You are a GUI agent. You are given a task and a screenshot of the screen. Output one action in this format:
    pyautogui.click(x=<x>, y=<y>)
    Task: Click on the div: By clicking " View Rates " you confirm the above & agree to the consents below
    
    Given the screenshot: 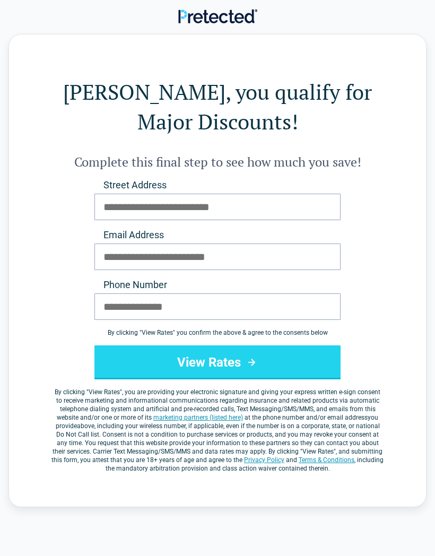 What is the action you would take?
    pyautogui.click(x=217, y=333)
    